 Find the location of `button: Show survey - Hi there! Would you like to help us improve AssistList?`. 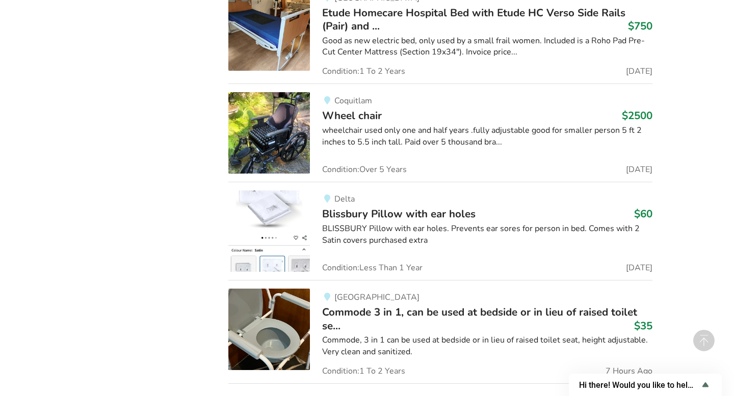

button: Show survey - Hi there! Would you like to help us improve AssistList? is located at coordinates (645, 385).